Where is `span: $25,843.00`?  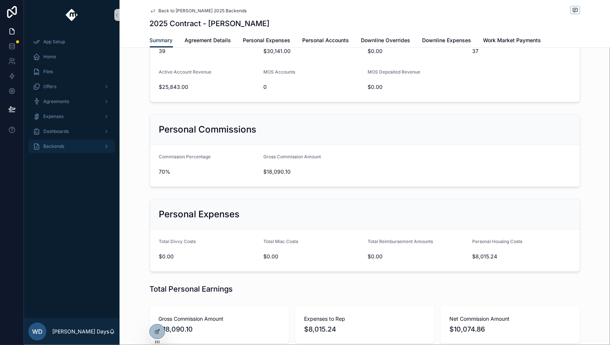
span: $25,843.00 is located at coordinates (209, 87).